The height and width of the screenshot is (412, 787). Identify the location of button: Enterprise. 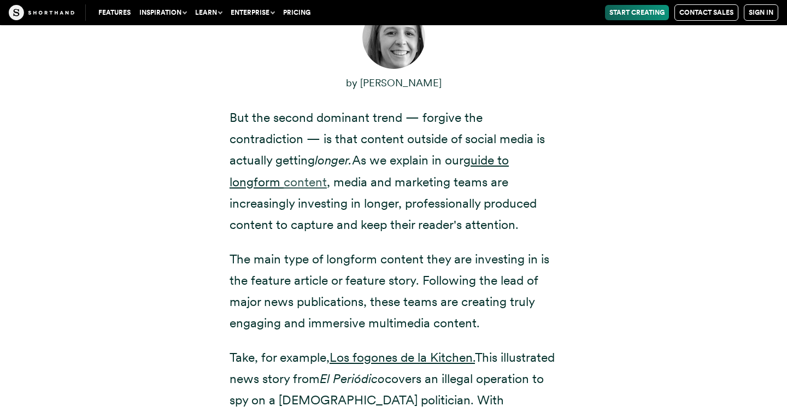
(252, 13).